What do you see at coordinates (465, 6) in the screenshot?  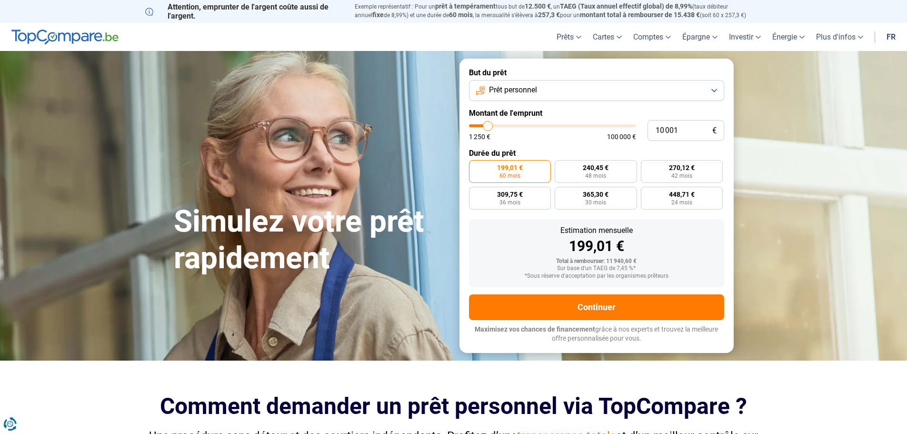 I see `span: prêt à tempérament` at bounding box center [465, 6].